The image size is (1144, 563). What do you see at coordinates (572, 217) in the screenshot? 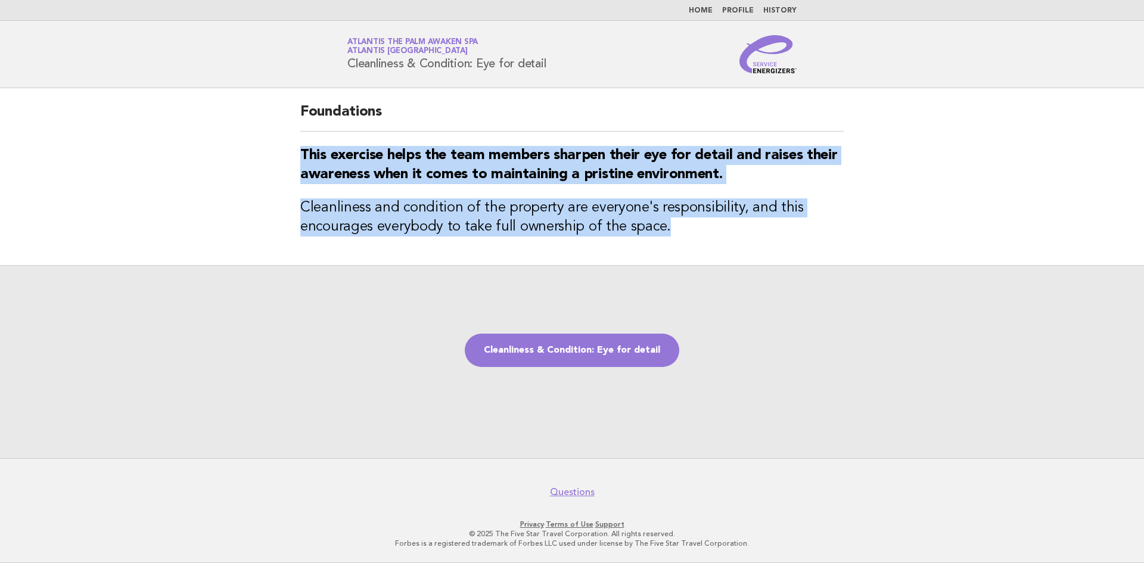
I see `h3: Cleanliness and condition of the property are everyone's responsibility, and this encourages ever...` at bounding box center [572, 217].